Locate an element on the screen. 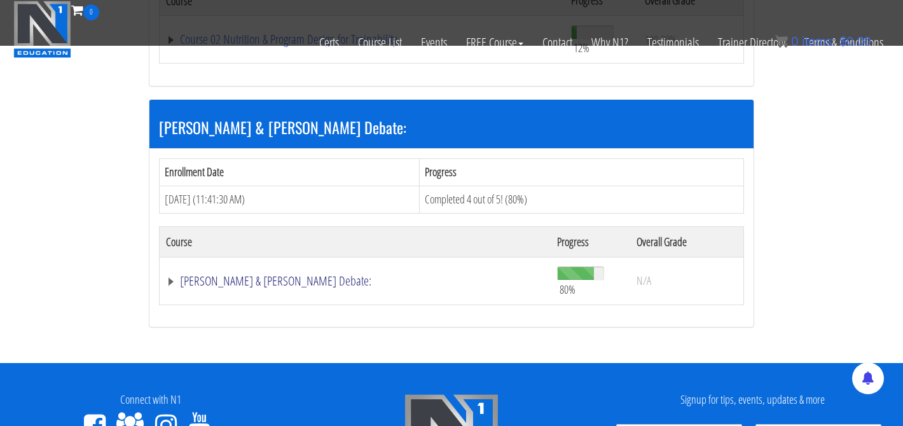 Image resolution: width=903 pixels, height=426 pixels. a: Events is located at coordinates (433, 43).